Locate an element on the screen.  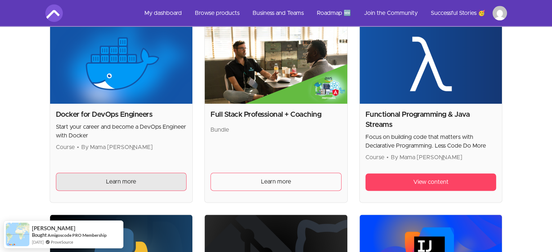
h2: Docker for DevOps Engineers is located at coordinates (121, 115).